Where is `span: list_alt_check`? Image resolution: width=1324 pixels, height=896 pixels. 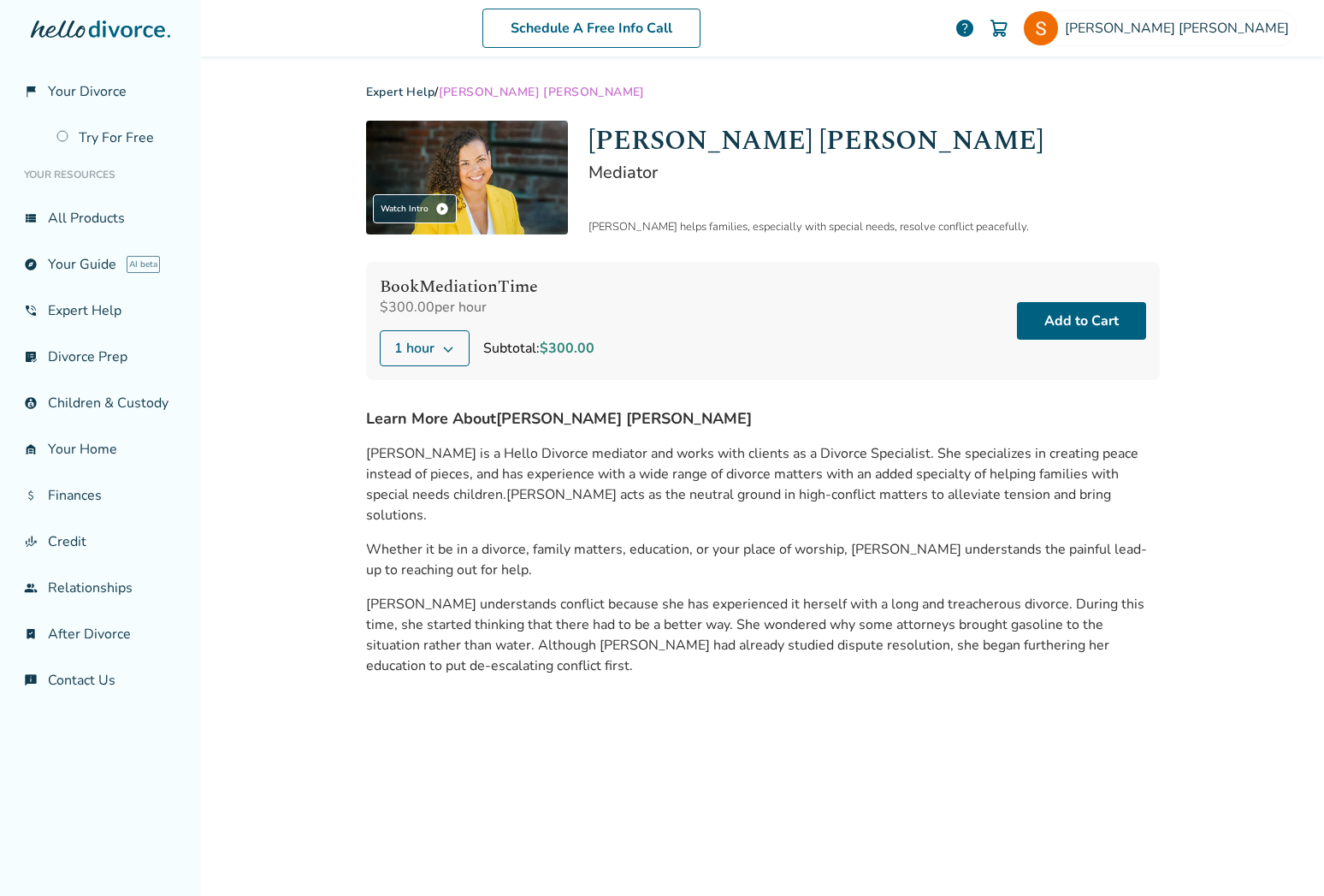
span: list_alt_check is located at coordinates (31, 357).